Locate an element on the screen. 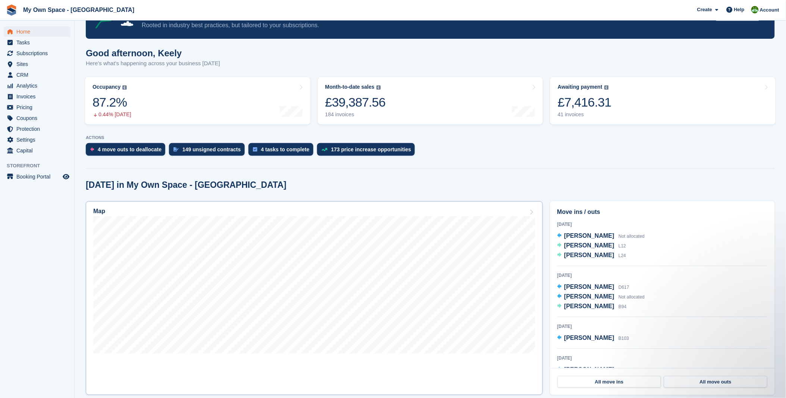 The width and height of the screenshot is (786, 398). span: Subscriptions is located at coordinates (39, 53).